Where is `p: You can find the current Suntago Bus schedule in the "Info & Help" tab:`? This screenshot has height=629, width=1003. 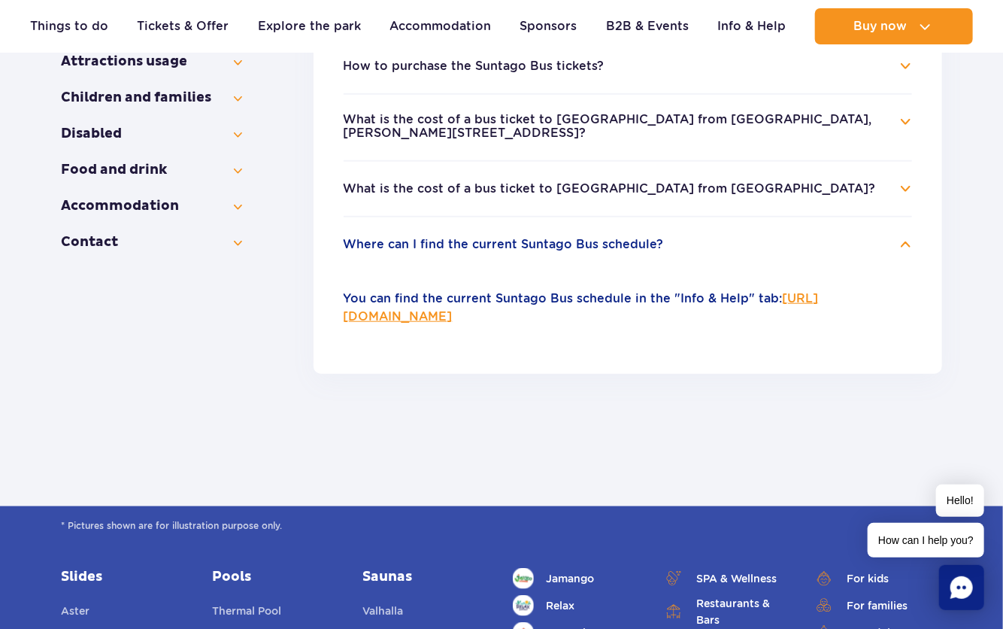
p: You can find the current Suntago Bus schedule in the "Info & Help" tab: is located at coordinates (628, 308).